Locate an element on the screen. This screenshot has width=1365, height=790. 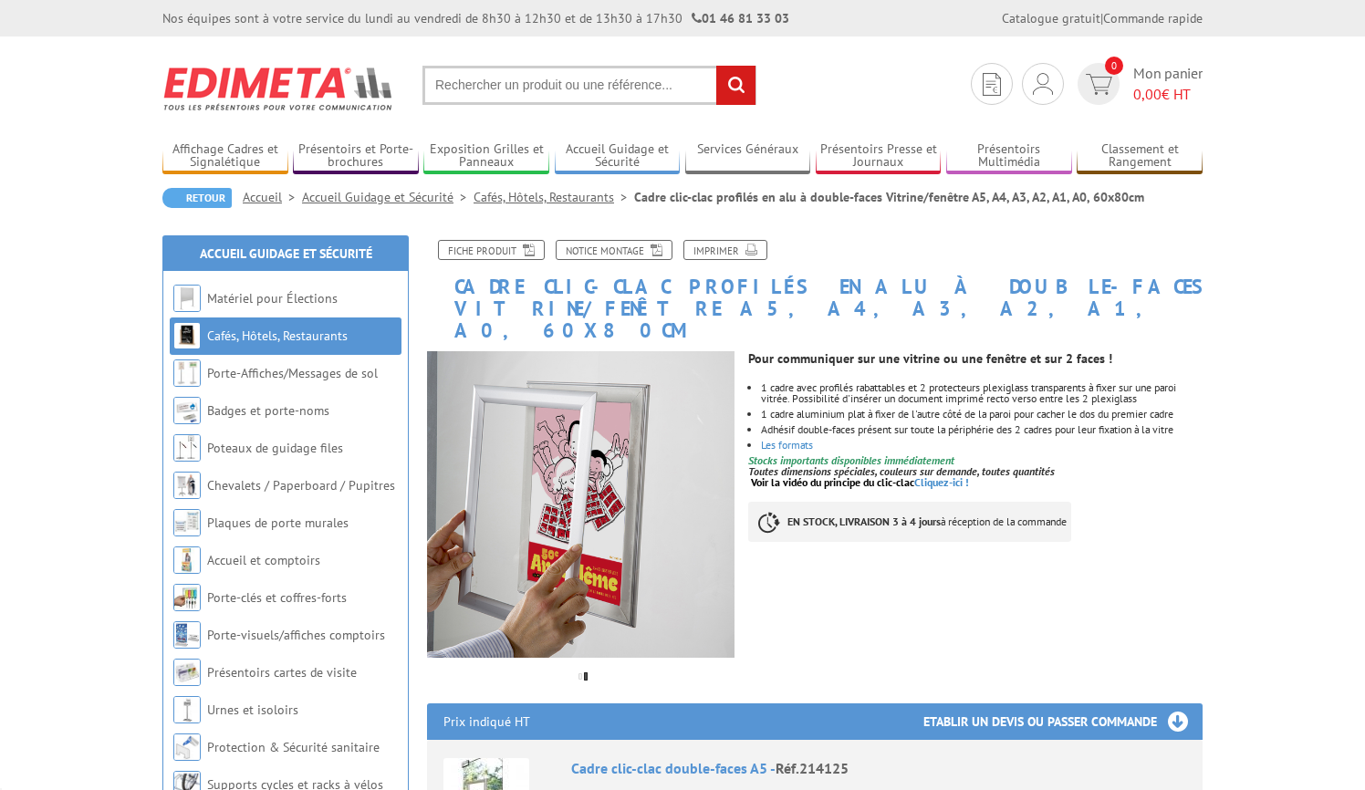
input: rechercher is located at coordinates (736, 85).